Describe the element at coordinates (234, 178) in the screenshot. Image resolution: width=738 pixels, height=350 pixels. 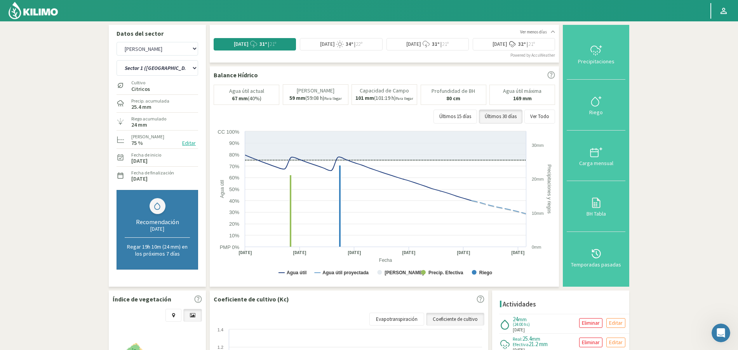
I see `text: 60%` at that location.